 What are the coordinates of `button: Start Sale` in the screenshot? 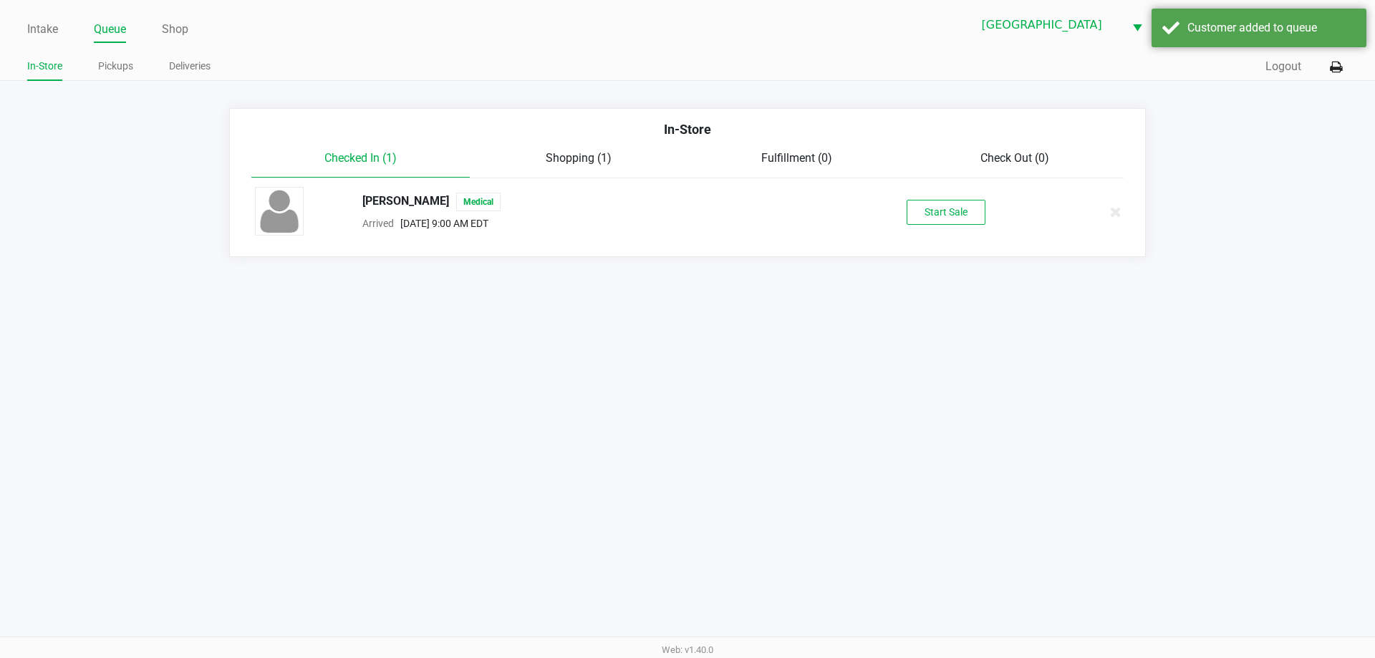 It's located at (946, 212).